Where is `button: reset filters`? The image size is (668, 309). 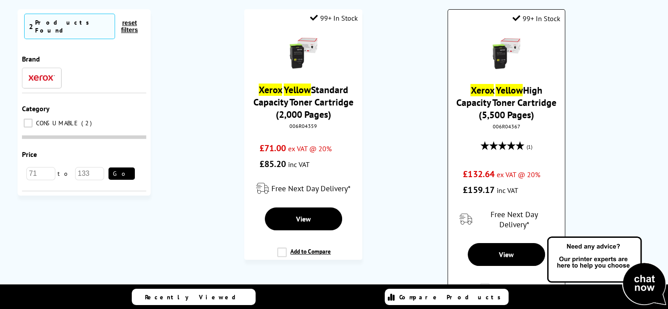 button: reset filters is located at coordinates (130, 26).